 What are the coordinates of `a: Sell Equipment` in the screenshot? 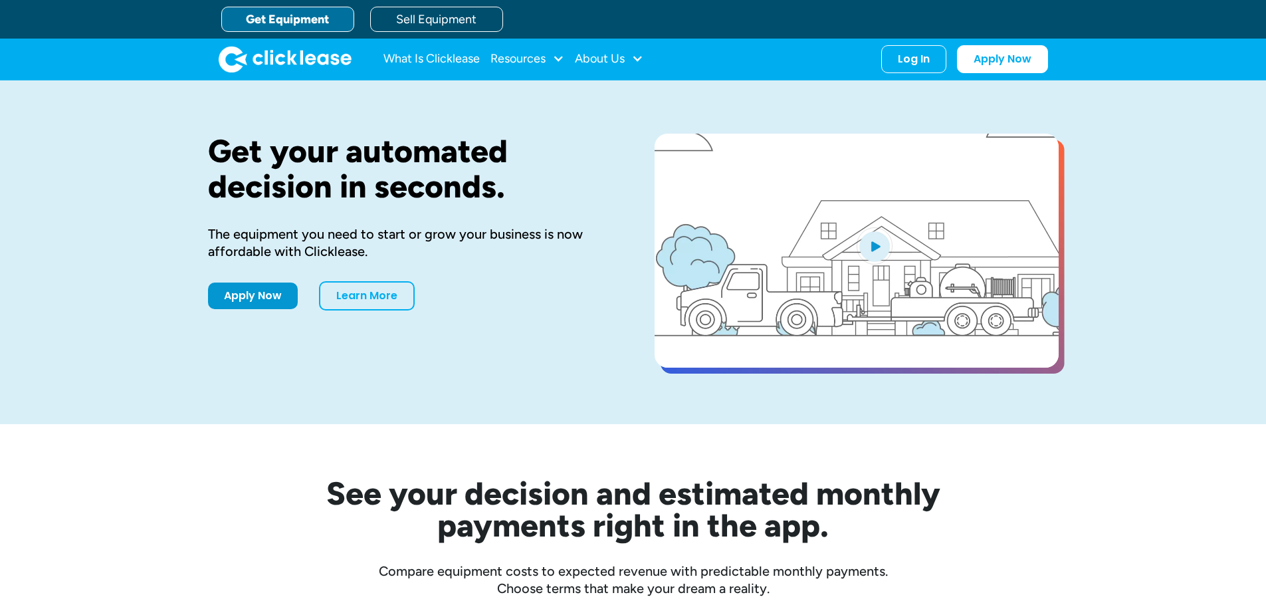 It's located at (437, 19).